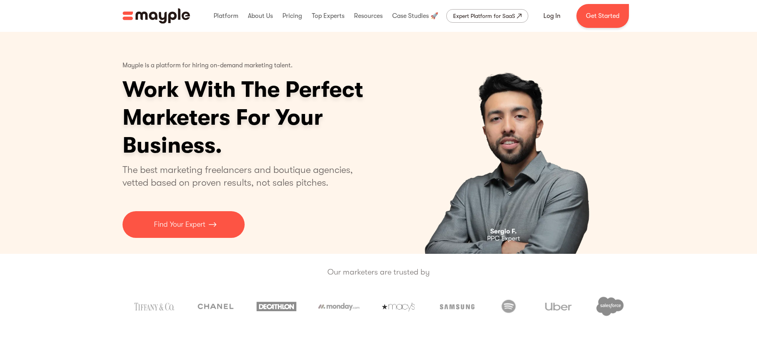 The width and height of the screenshot is (757, 363). What do you see at coordinates (328, 16) in the screenshot?
I see `div: Top Experts` at bounding box center [328, 16].